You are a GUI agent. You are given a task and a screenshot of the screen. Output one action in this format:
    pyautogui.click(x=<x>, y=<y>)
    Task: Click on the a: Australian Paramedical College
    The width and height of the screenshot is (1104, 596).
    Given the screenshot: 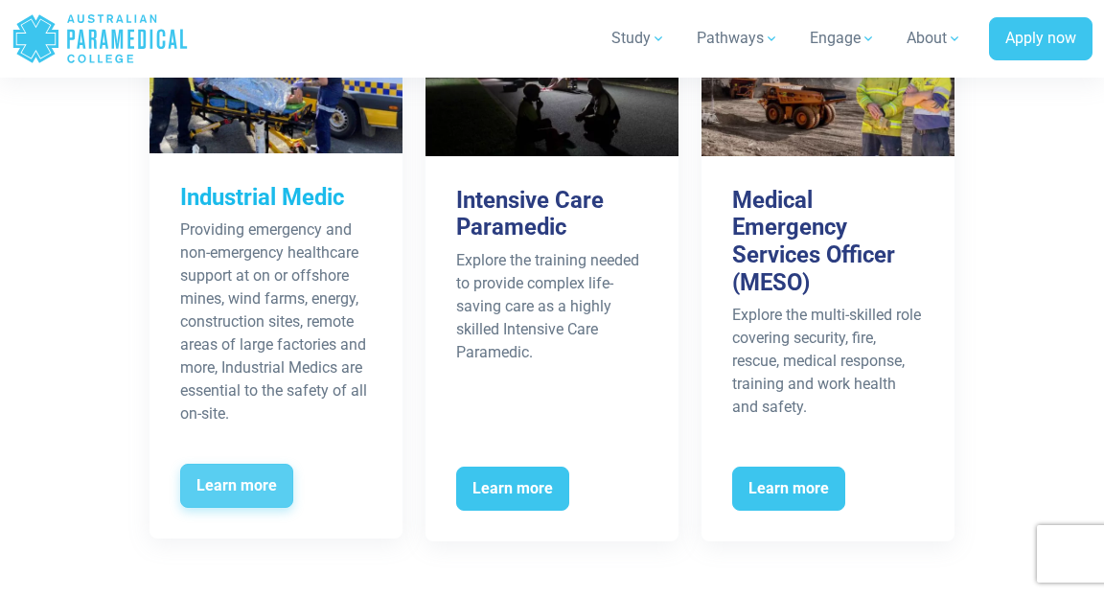 What is the action you would take?
    pyautogui.click(x=100, y=38)
    